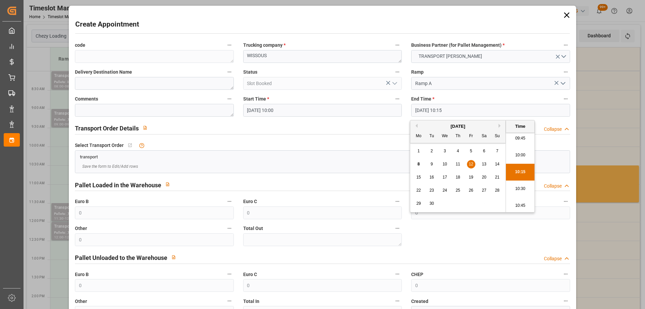 This screenshot has height=309, width=645. What do you see at coordinates (458, 177) in the screenshot?
I see `div: Choose Thursday, September 18th, 2025` at bounding box center [458, 177].